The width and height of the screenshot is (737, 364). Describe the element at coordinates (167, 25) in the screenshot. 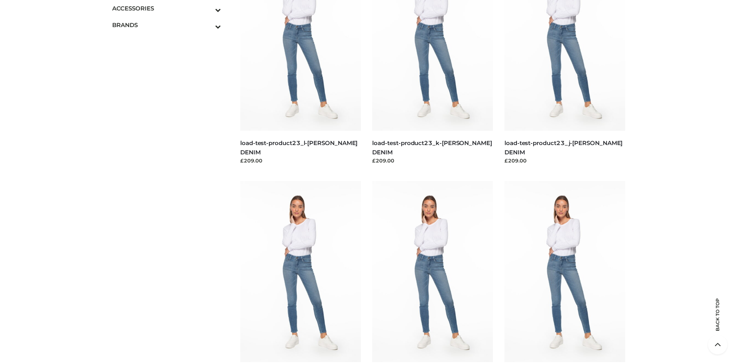

I see `a: BRANDSToggle Submenu` at that location.